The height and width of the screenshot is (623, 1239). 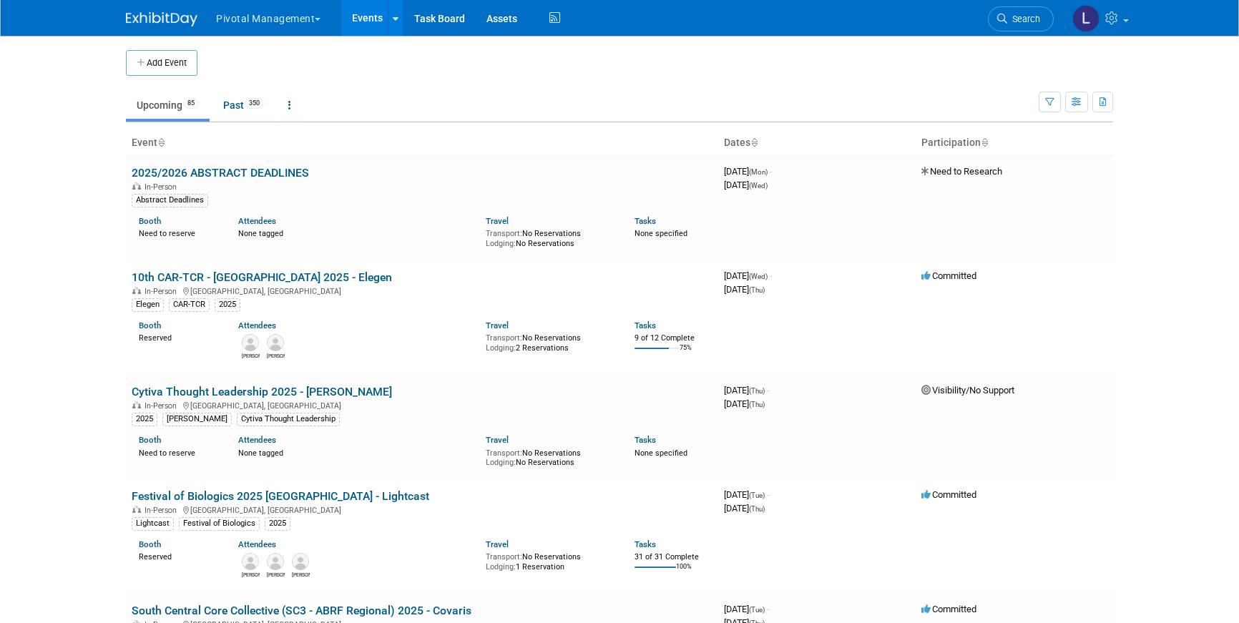 I want to click on div: No Reservations 1 Reservation, so click(x=549, y=560).